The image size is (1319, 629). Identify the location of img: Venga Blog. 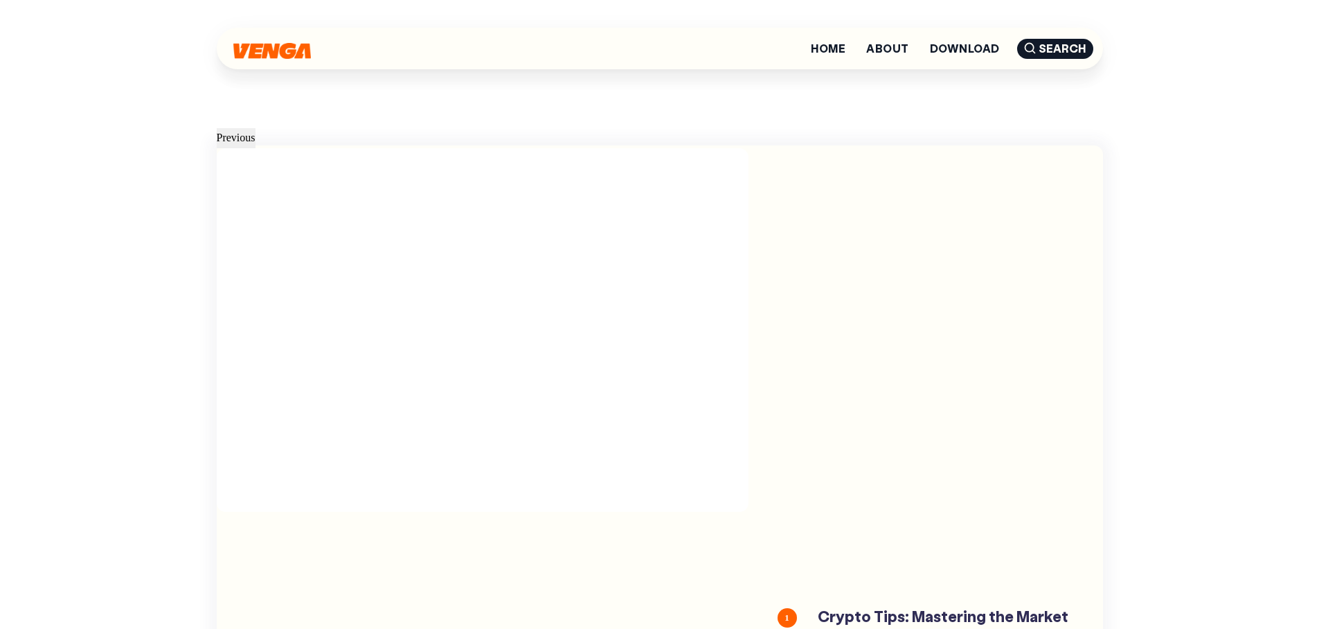
(272, 51).